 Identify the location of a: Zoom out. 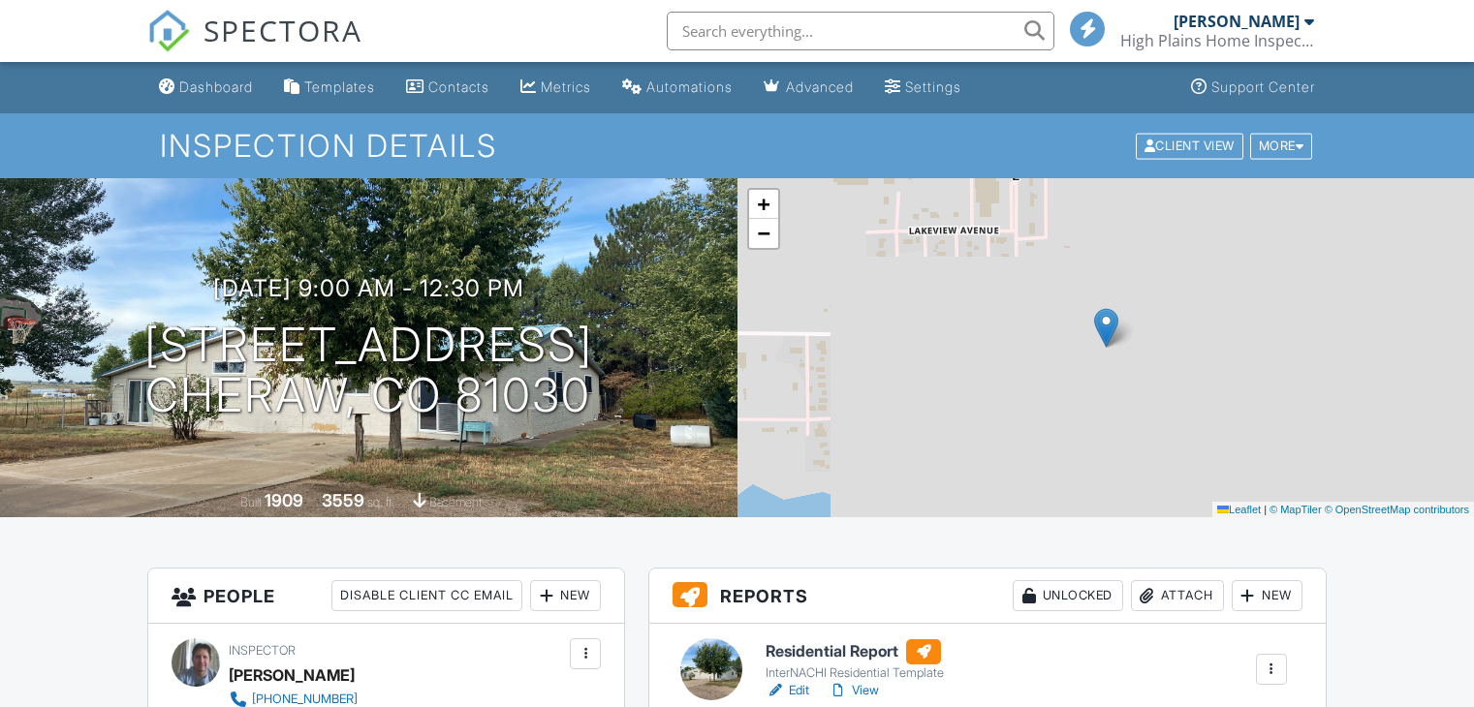
(764, 234).